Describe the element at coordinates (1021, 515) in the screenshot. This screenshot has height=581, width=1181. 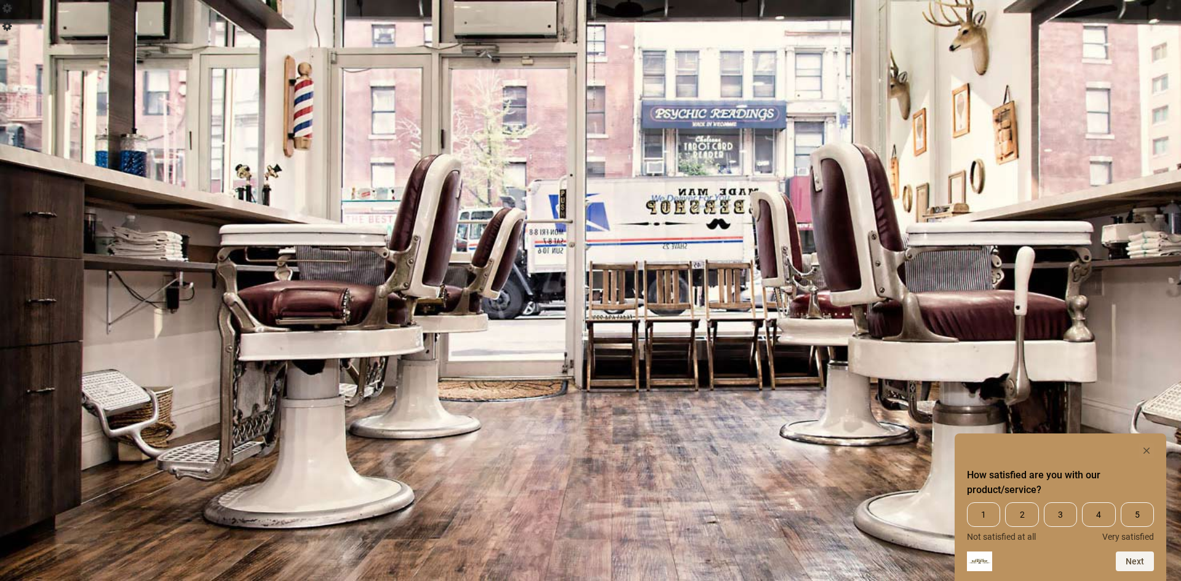
I see `span: 2` at that location.